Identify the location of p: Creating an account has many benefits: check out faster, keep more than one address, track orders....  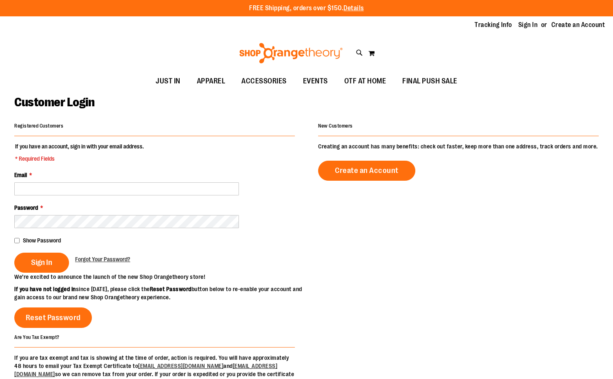
(458, 146).